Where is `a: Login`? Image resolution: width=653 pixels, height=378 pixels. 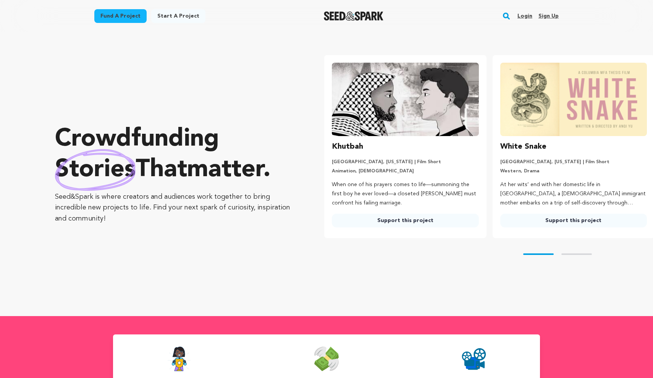 a: Login is located at coordinates (524, 16).